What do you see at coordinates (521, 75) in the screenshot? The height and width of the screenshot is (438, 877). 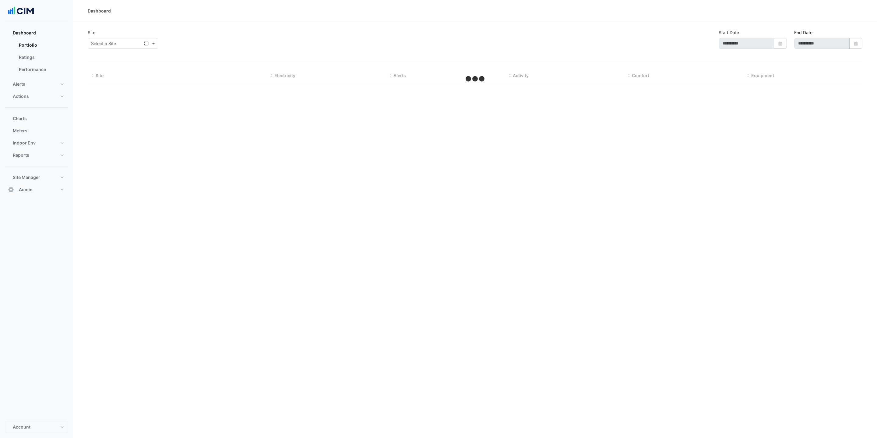 I see `span: Activity` at bounding box center [521, 75].